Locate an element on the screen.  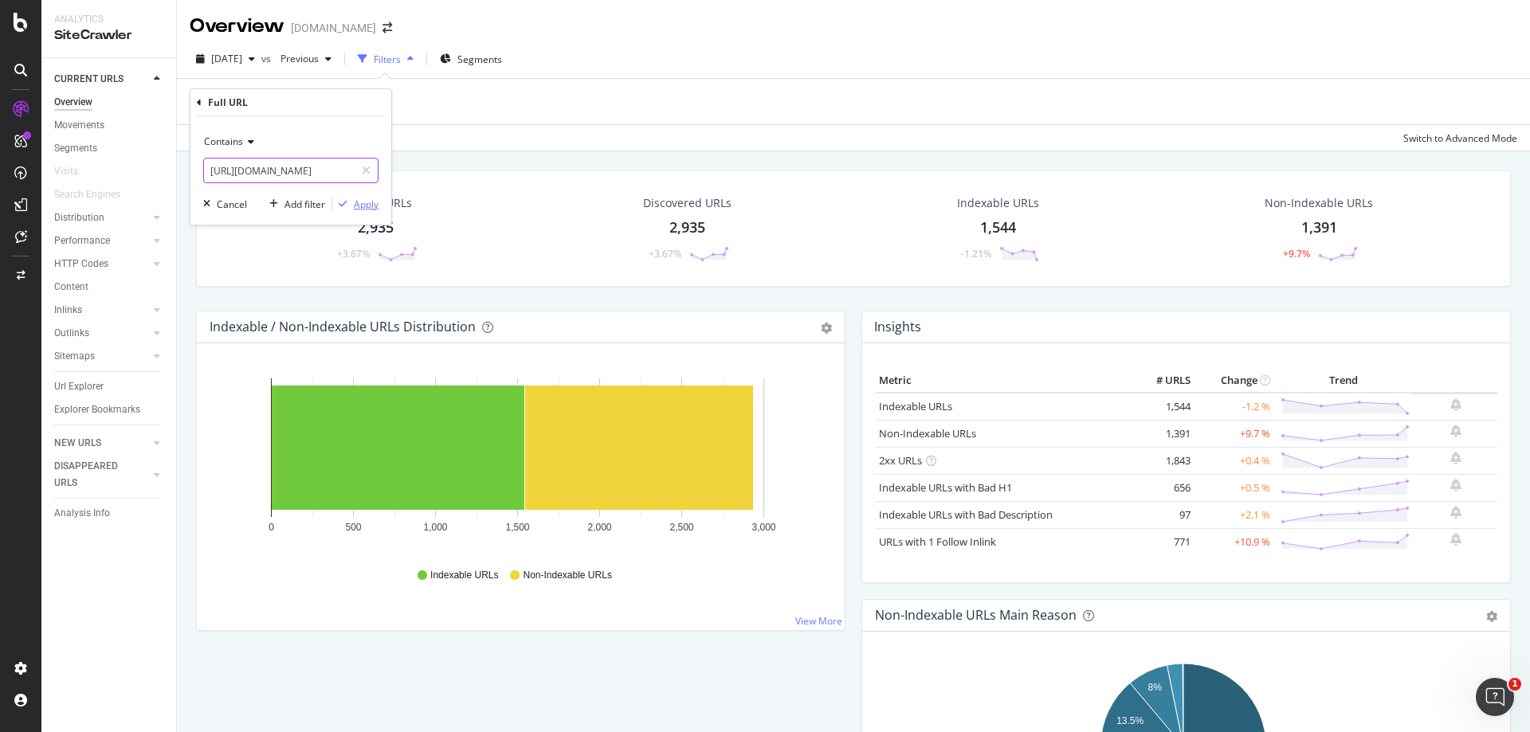
span: Contains is located at coordinates (223, 141).